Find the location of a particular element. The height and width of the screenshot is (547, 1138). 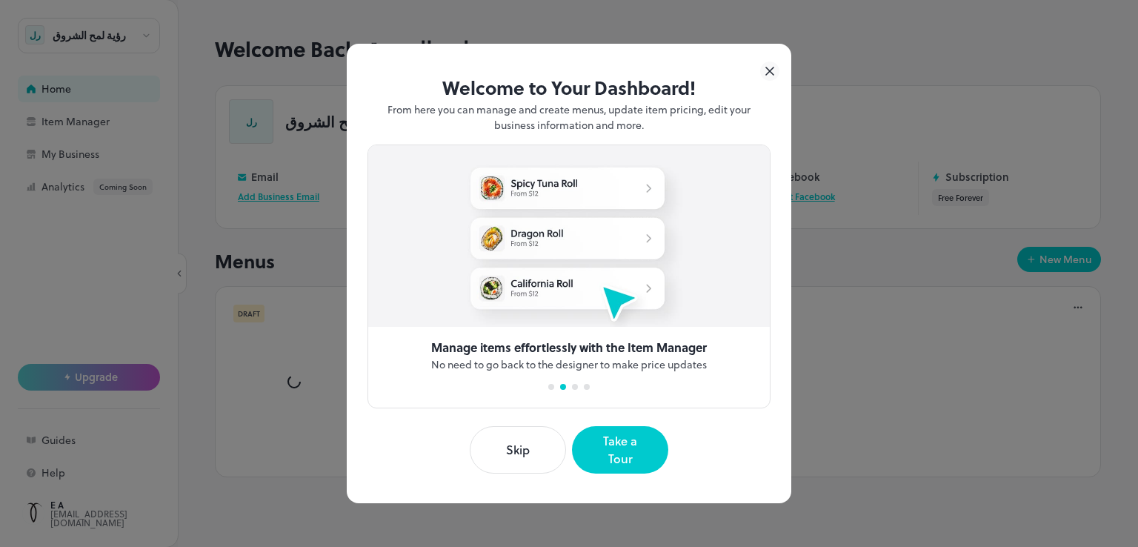

p: From here you can manage and create menus, update item pricing, edit your business information an... is located at coordinates (569, 117).